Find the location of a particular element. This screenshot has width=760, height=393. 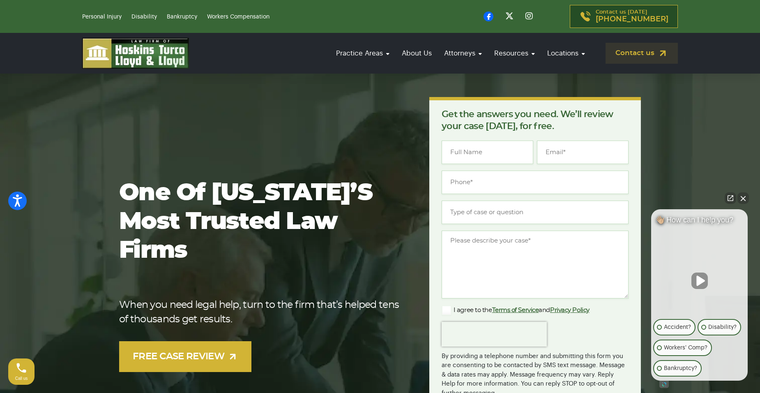

a: Terms of Service is located at coordinates (516, 310).